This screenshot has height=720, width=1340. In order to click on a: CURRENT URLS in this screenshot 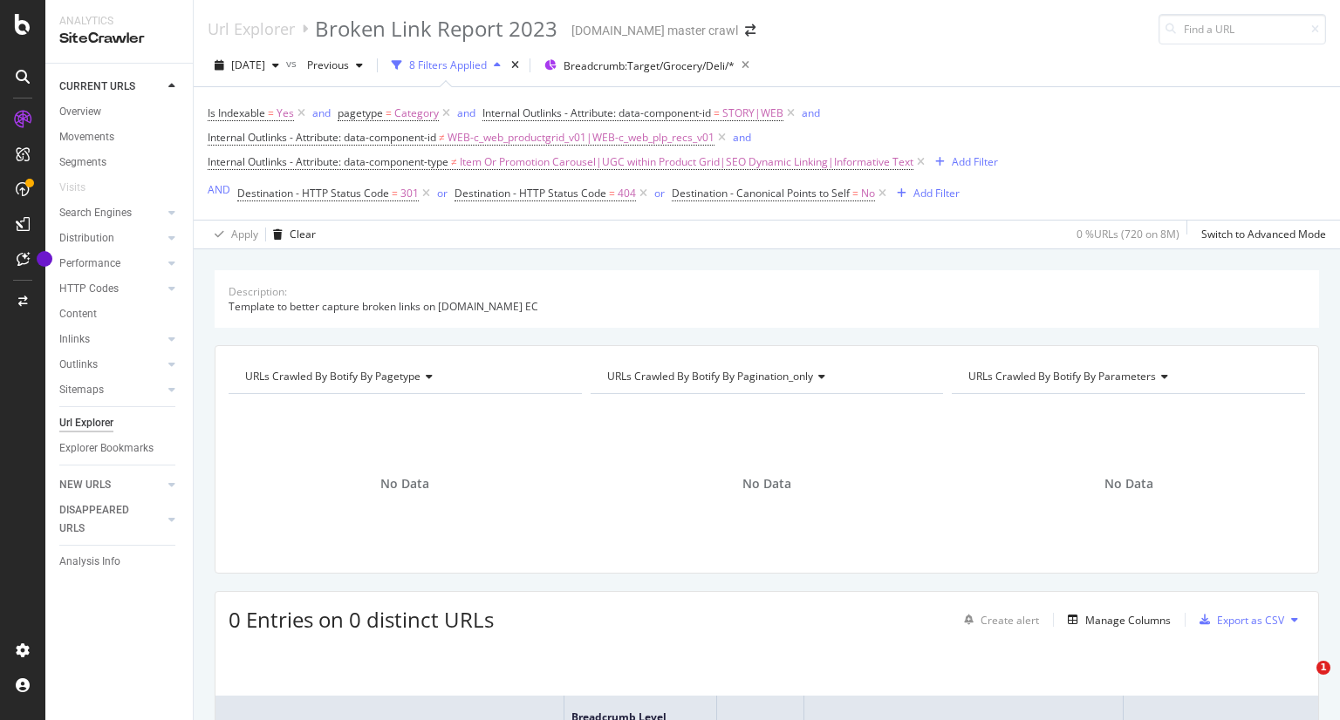, I will do `click(111, 86)`.